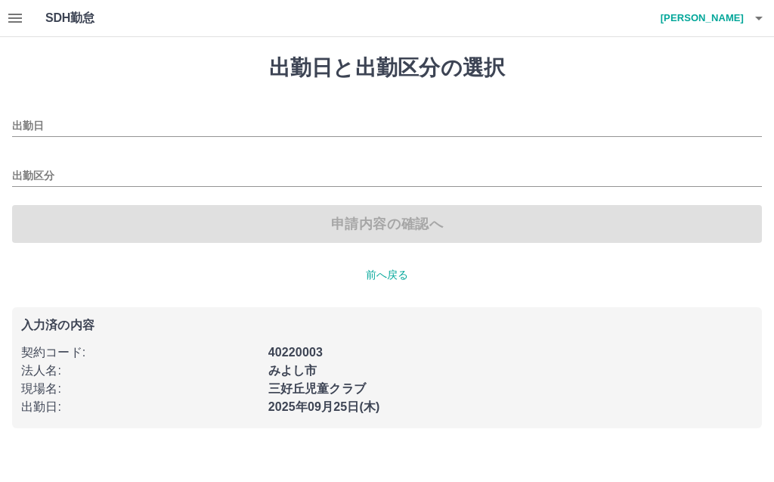  I want to click on p: 法人名 :, so click(140, 371).